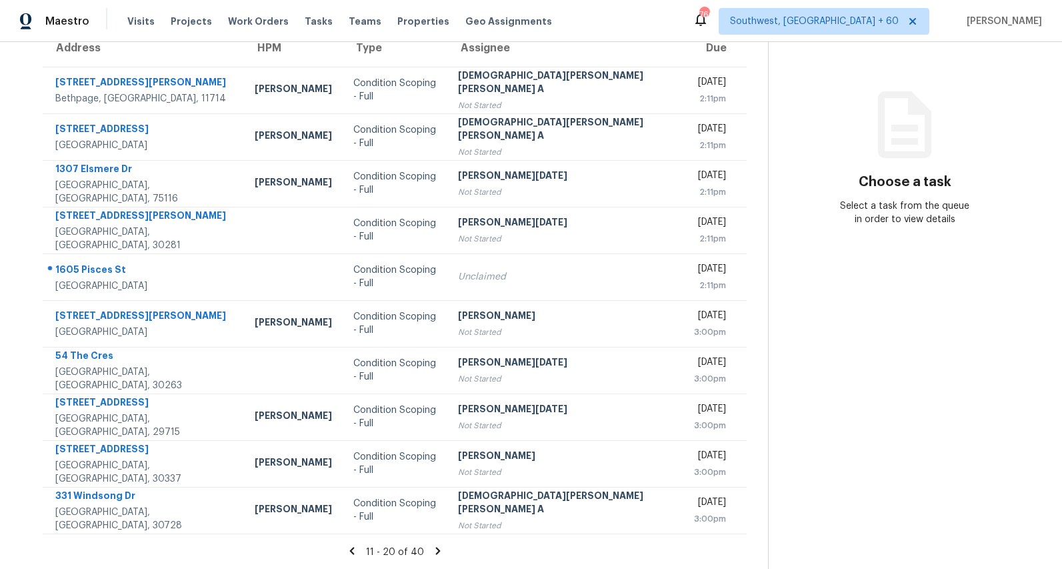 The width and height of the screenshot is (1062, 569). What do you see at coordinates (143, 48) in the screenshot?
I see `th: Address` at bounding box center [143, 48].